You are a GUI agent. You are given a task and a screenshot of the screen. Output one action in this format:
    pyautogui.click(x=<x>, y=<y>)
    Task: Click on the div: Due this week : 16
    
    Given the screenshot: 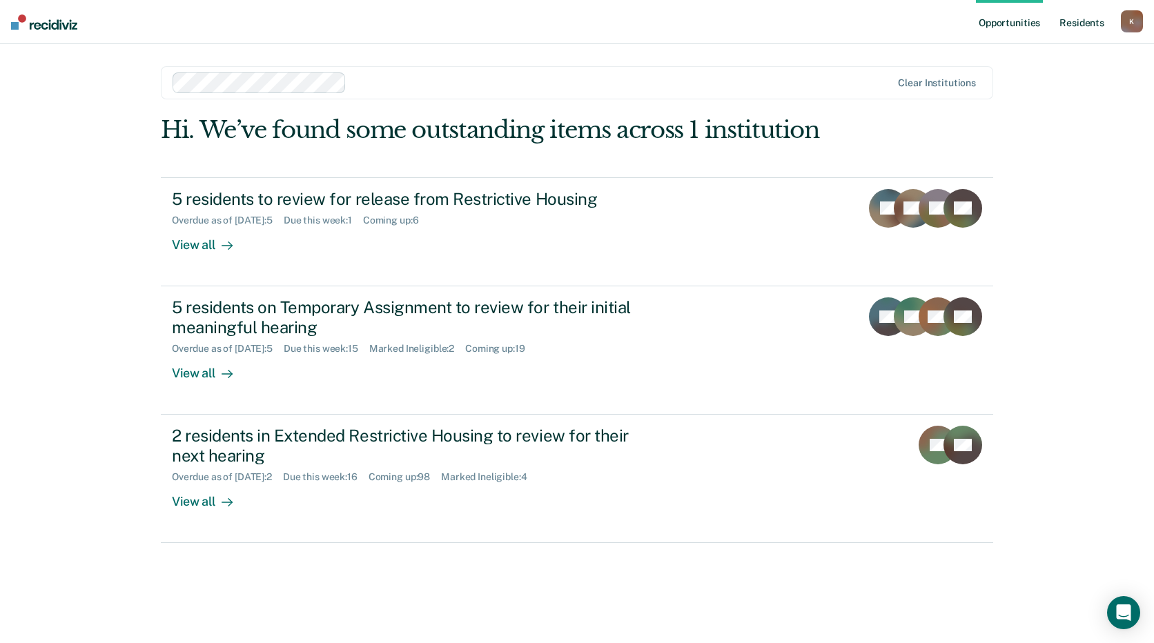 What is the action you would take?
    pyautogui.click(x=326, y=477)
    